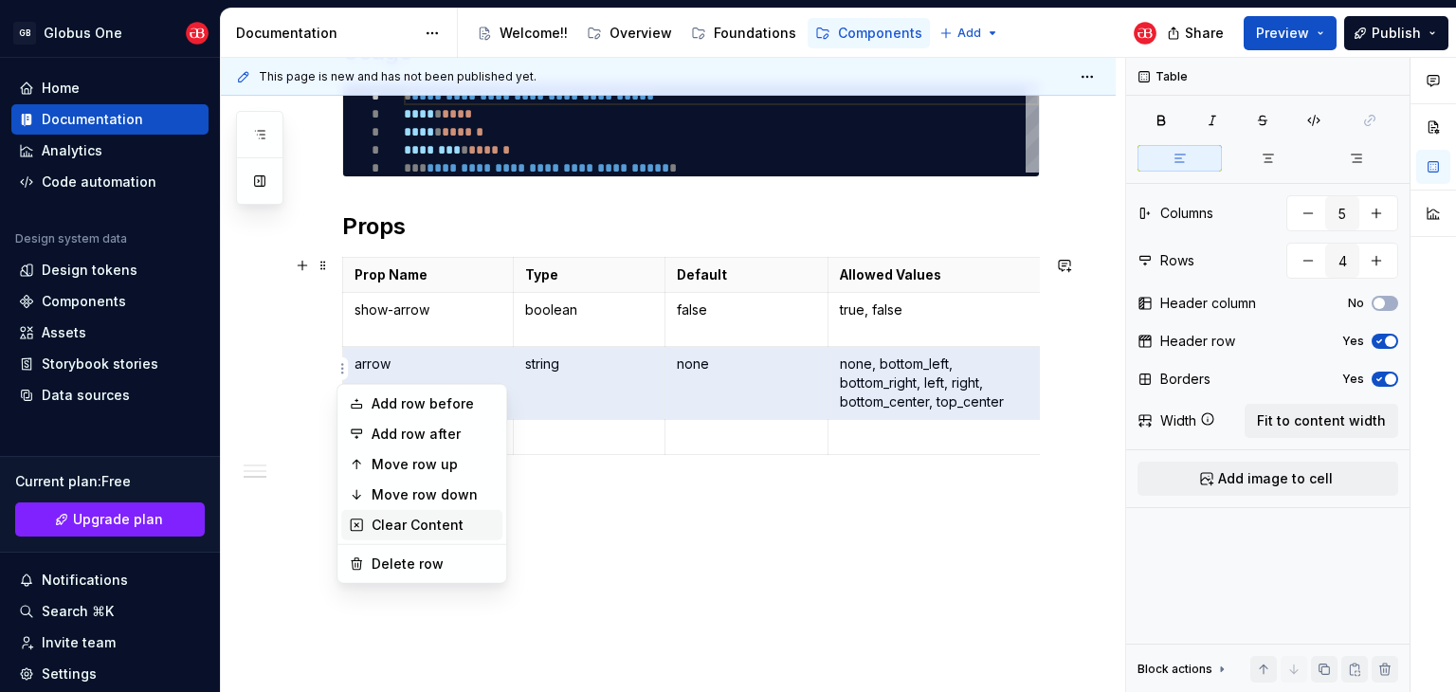  I want to click on div: Add row before, so click(433, 404).